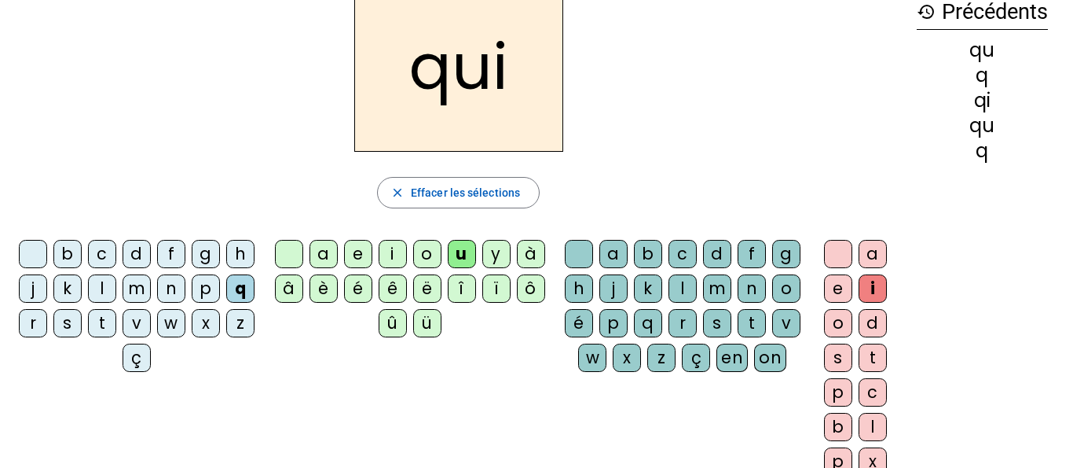 This screenshot has width=1073, height=468. I want to click on span: Effacer les sélections, so click(465, 193).